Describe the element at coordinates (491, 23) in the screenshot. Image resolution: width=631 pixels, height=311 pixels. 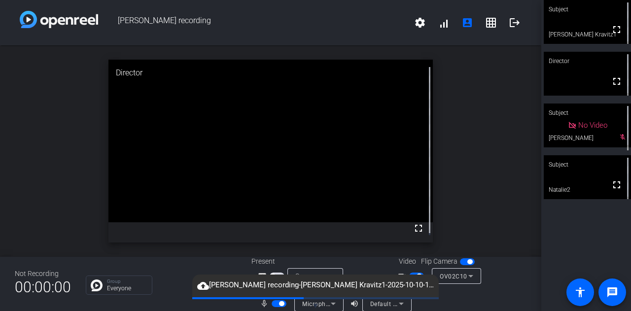
I see `mat-icon: grid_on` at that location.